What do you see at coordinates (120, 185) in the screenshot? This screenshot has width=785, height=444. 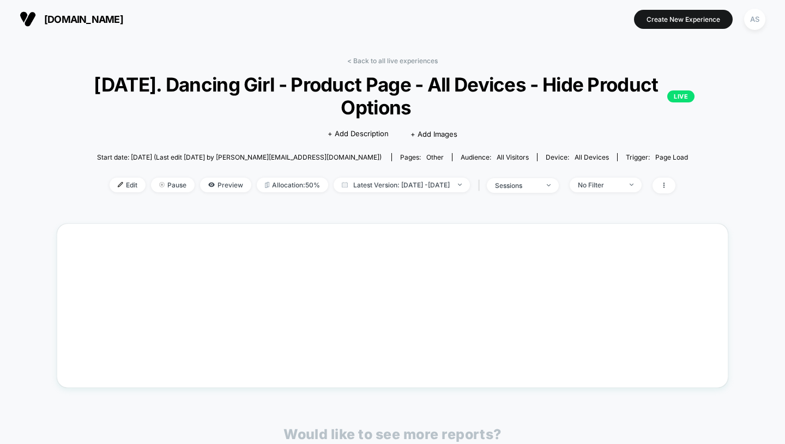 I see `img: edit` at bounding box center [120, 185].